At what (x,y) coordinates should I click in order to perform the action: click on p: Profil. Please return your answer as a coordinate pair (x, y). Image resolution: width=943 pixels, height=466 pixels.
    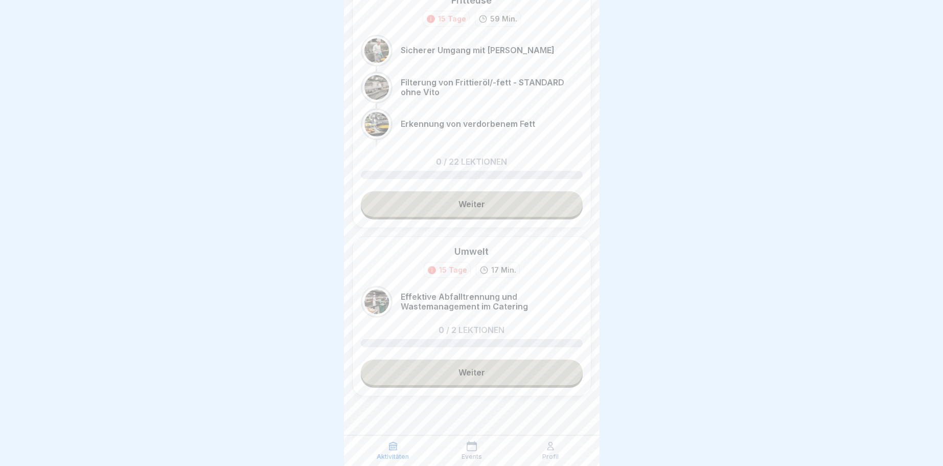
    Looking at the image, I should click on (551, 457).